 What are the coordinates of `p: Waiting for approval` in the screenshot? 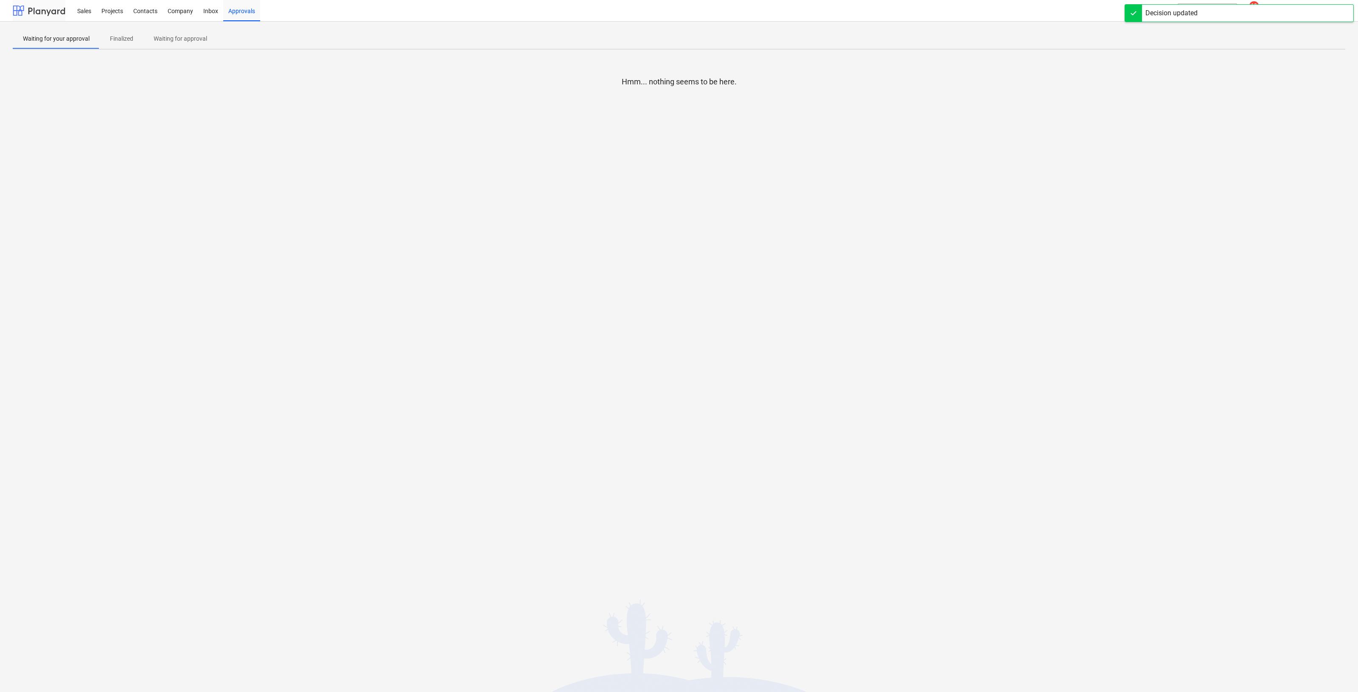 It's located at (180, 39).